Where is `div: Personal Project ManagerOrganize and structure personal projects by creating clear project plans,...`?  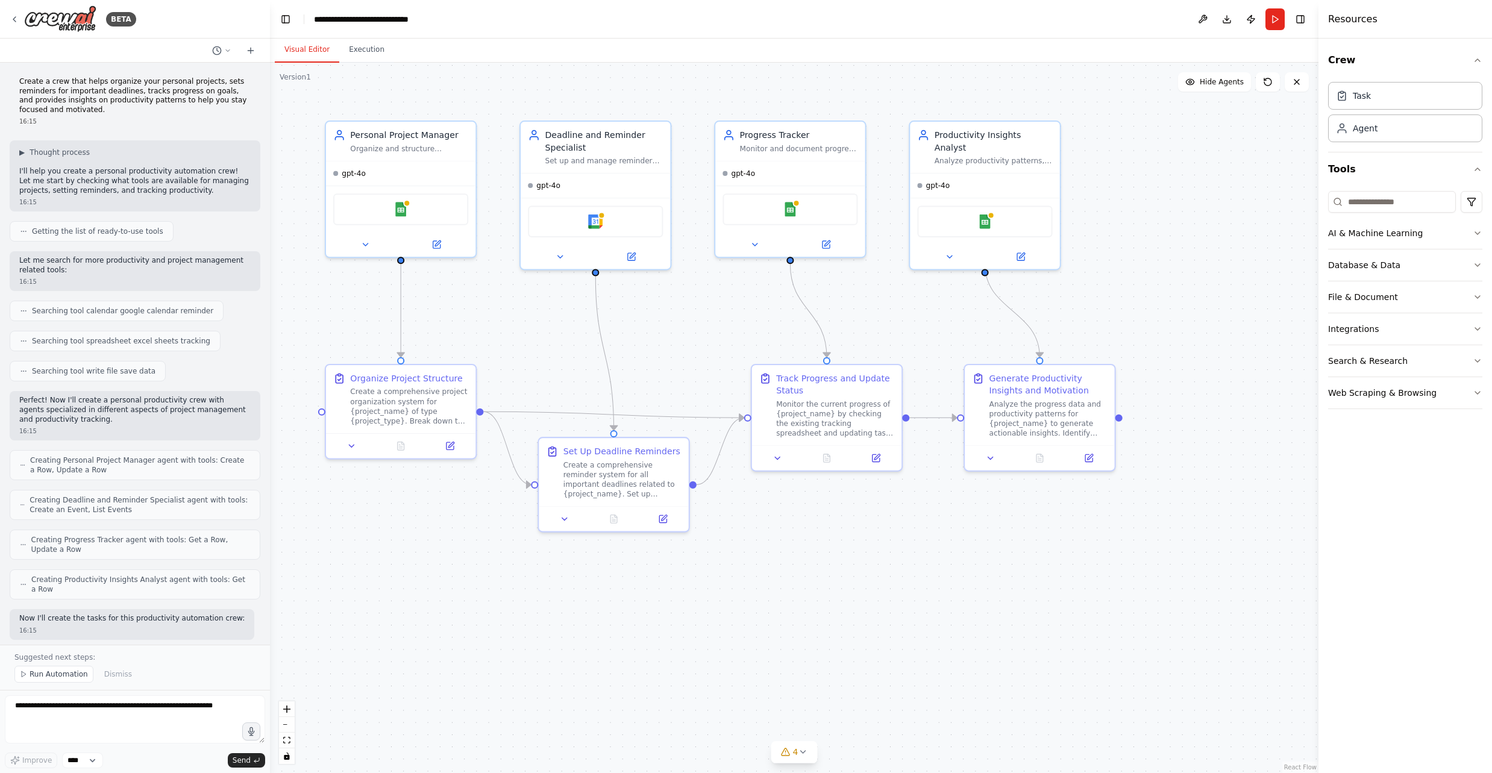 div: Personal Project ManagerOrganize and structure personal projects by creating clear project plans,... is located at coordinates (401, 189).